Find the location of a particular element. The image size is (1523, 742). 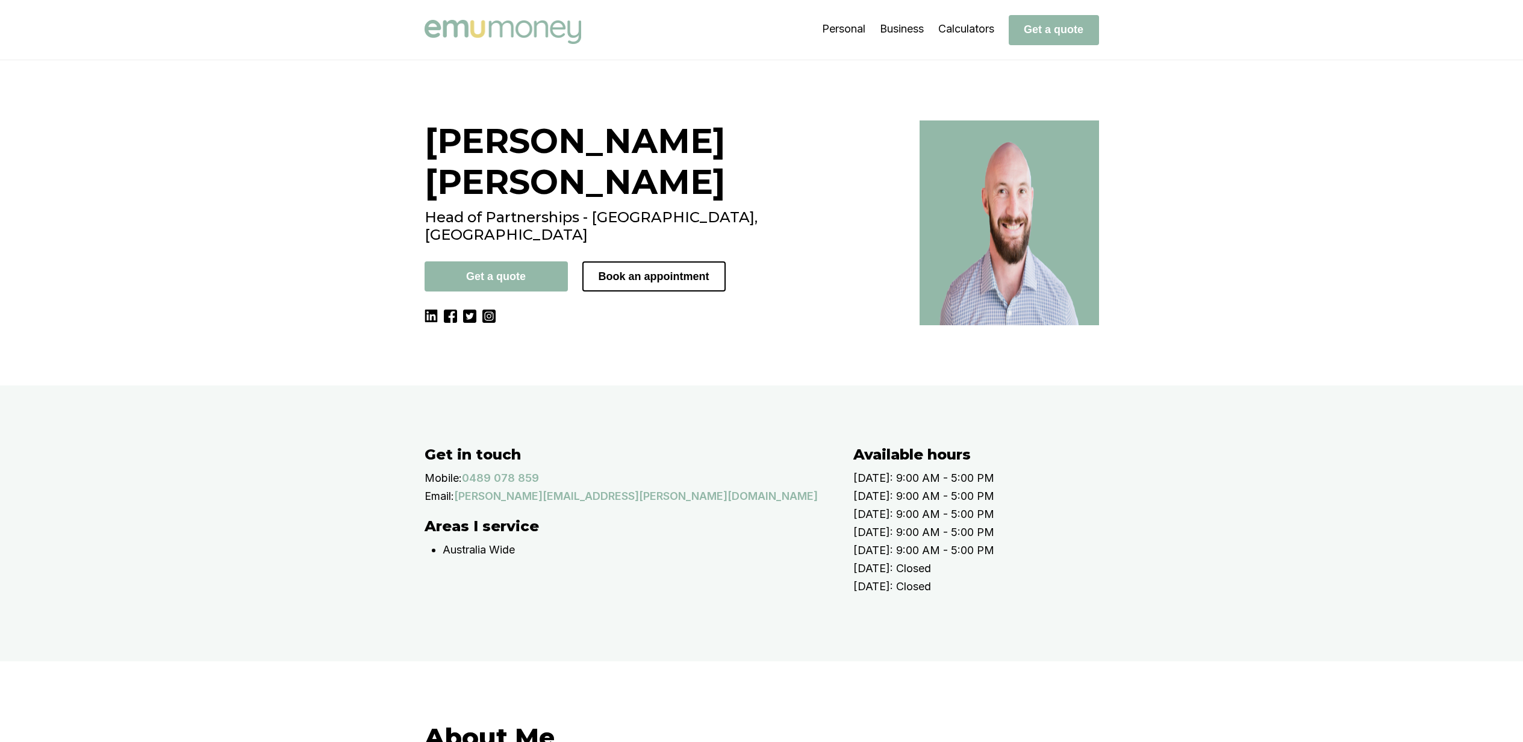

img: Instagram is located at coordinates (489, 316).